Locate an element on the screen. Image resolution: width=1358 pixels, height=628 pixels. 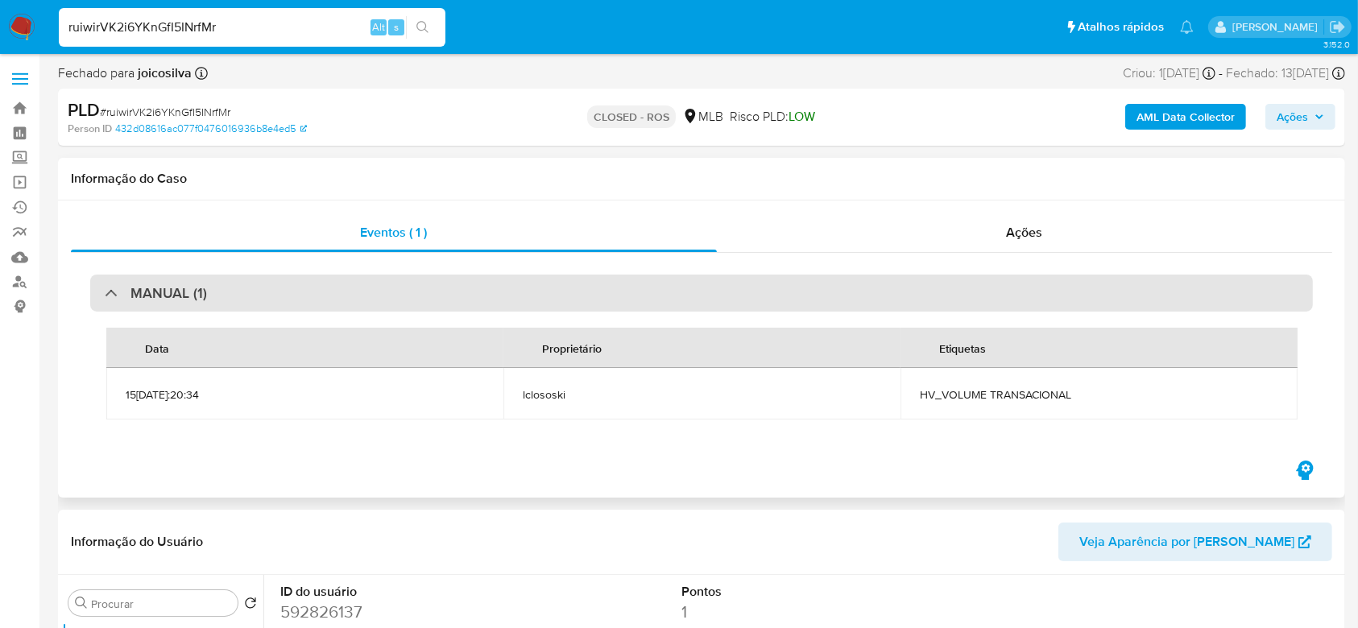
button: AML Data Collector is located at coordinates (1185, 117).